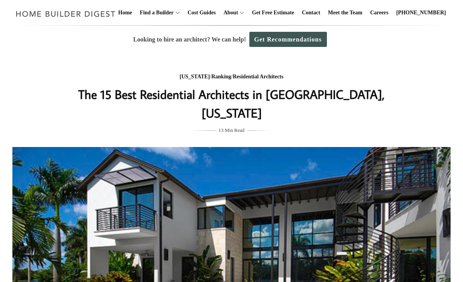 This screenshot has height=282, width=463. Describe the element at coordinates (125, 13) in the screenshot. I see `a: Home` at that location.